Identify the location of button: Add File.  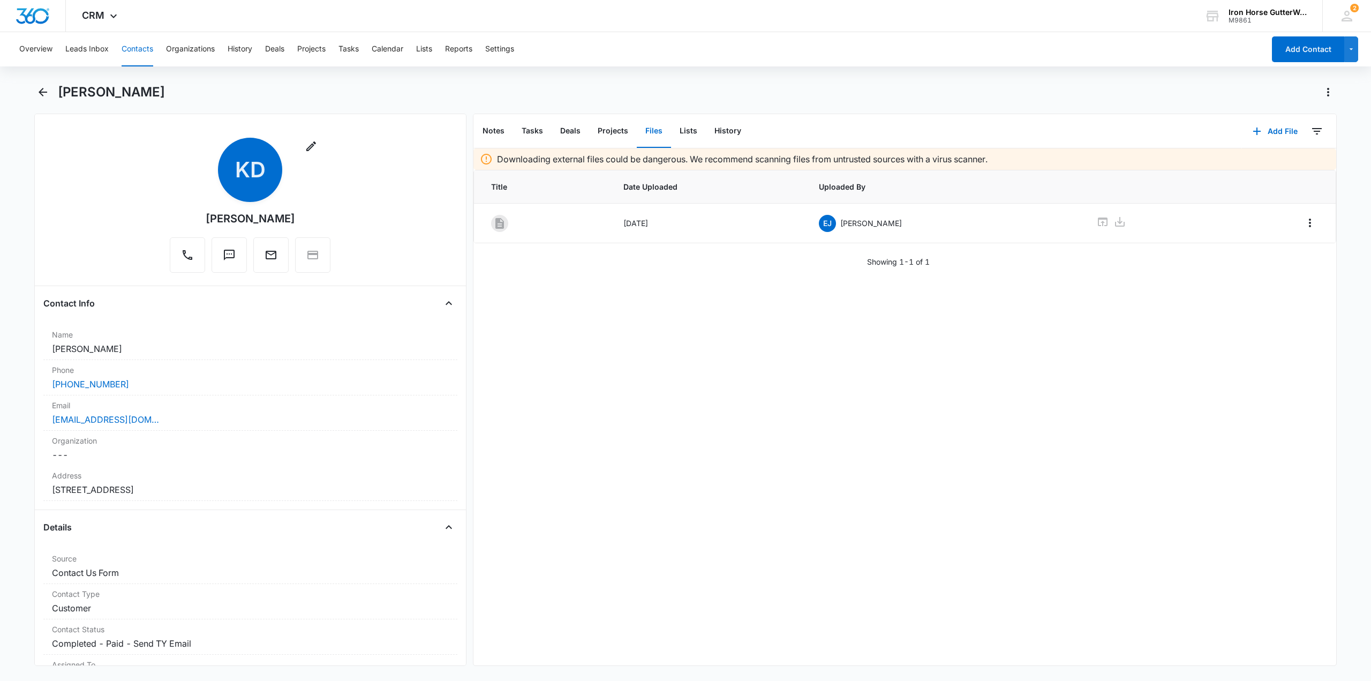
(1275, 131).